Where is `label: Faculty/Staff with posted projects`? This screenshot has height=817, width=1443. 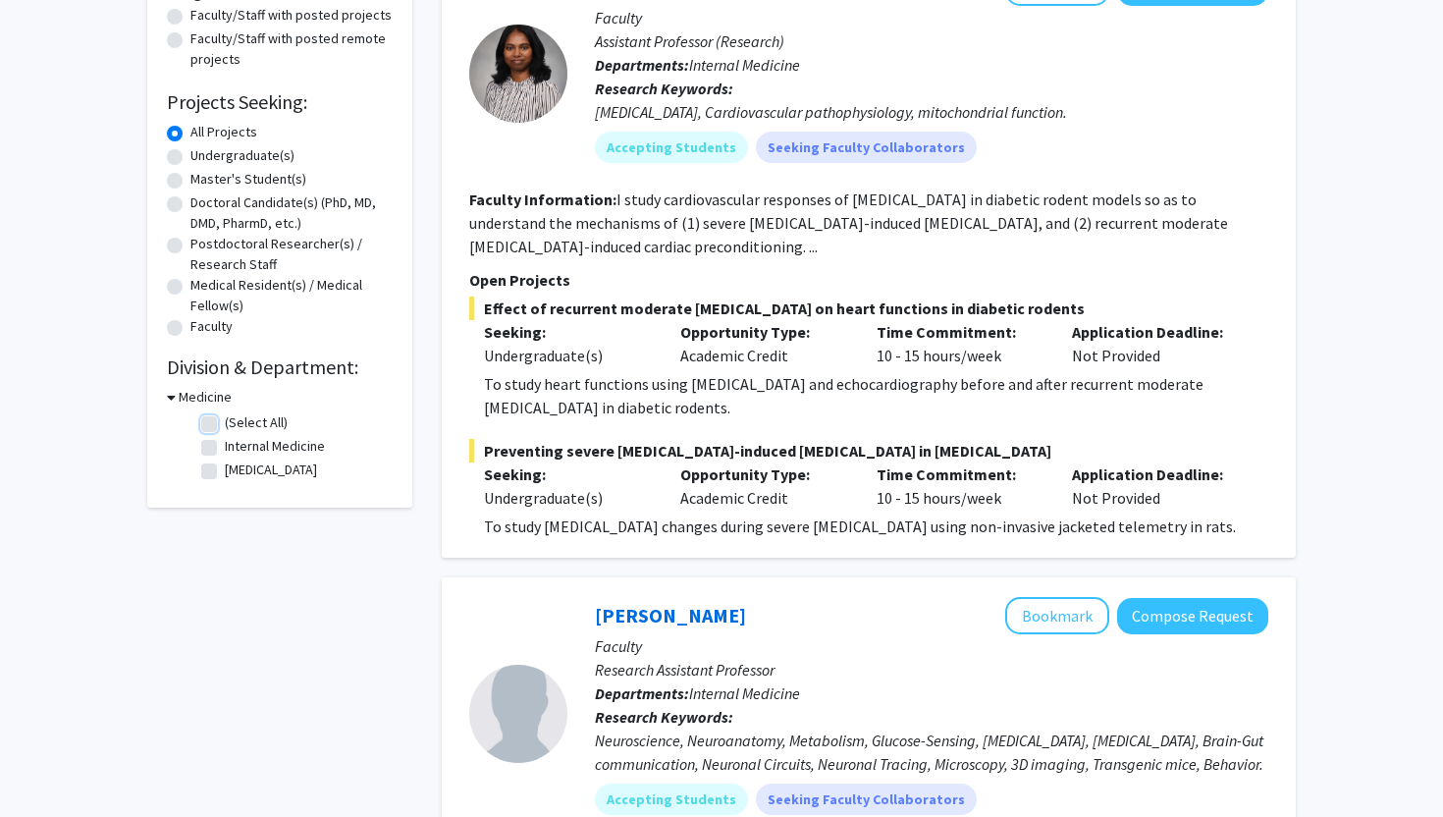 label: Faculty/Staff with posted projects is located at coordinates (291, 15).